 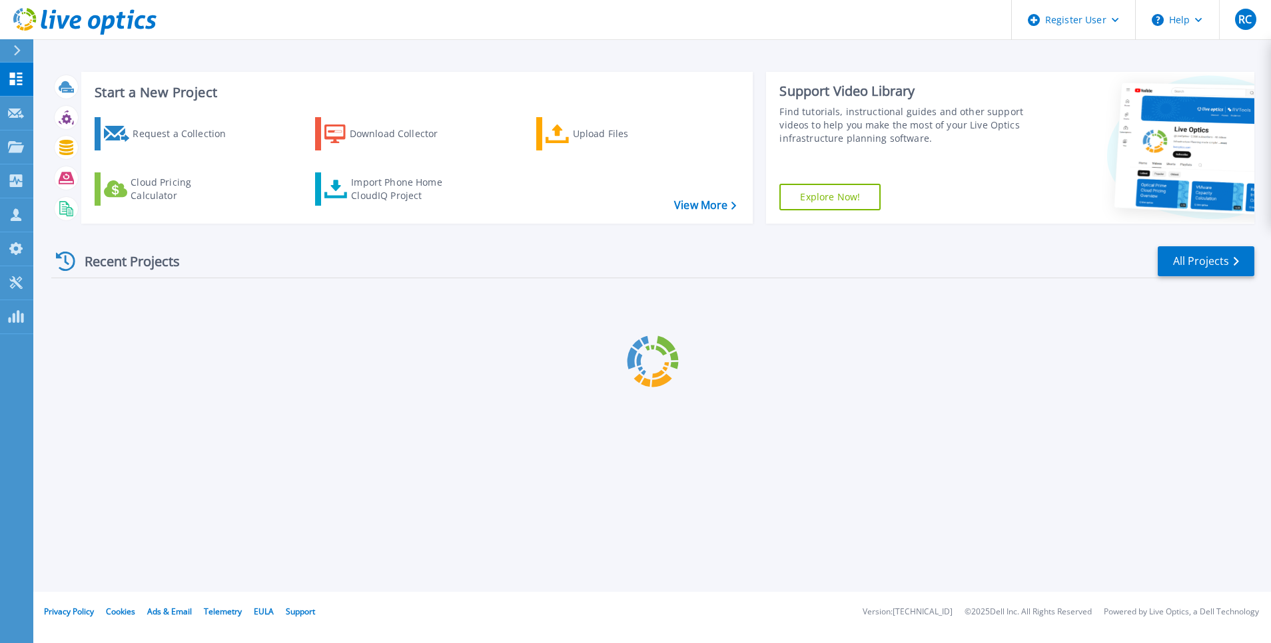 I want to click on div: Request a Collection, so click(x=186, y=134).